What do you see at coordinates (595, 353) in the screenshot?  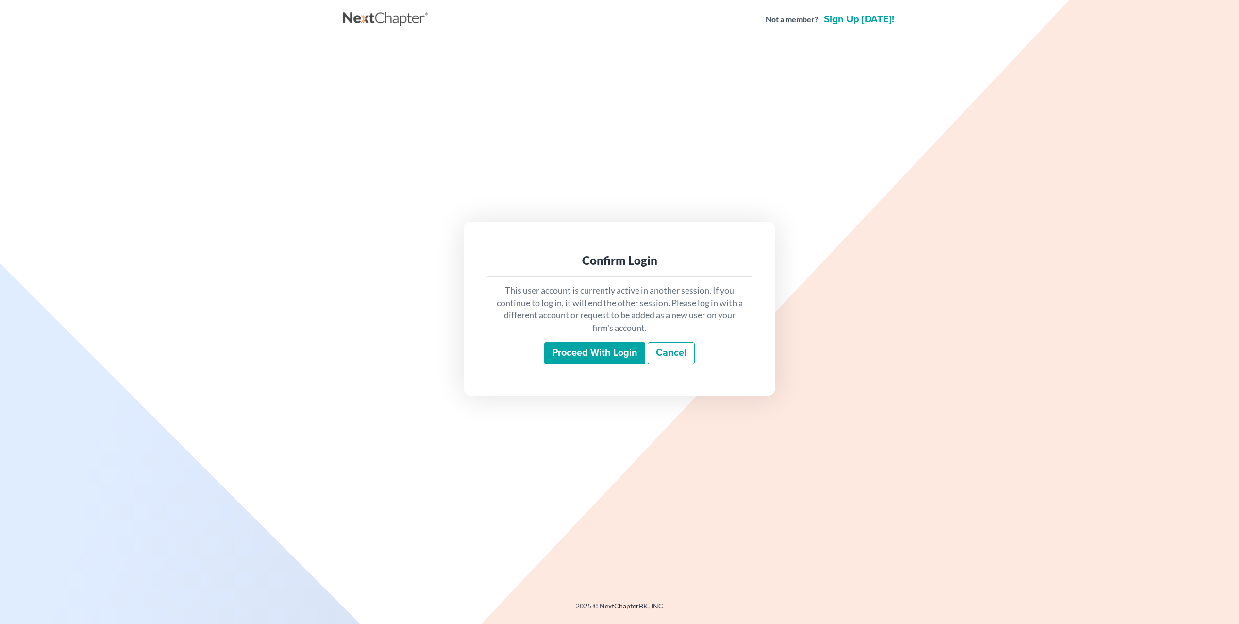 I see `input: Proceed with login` at bounding box center [595, 353].